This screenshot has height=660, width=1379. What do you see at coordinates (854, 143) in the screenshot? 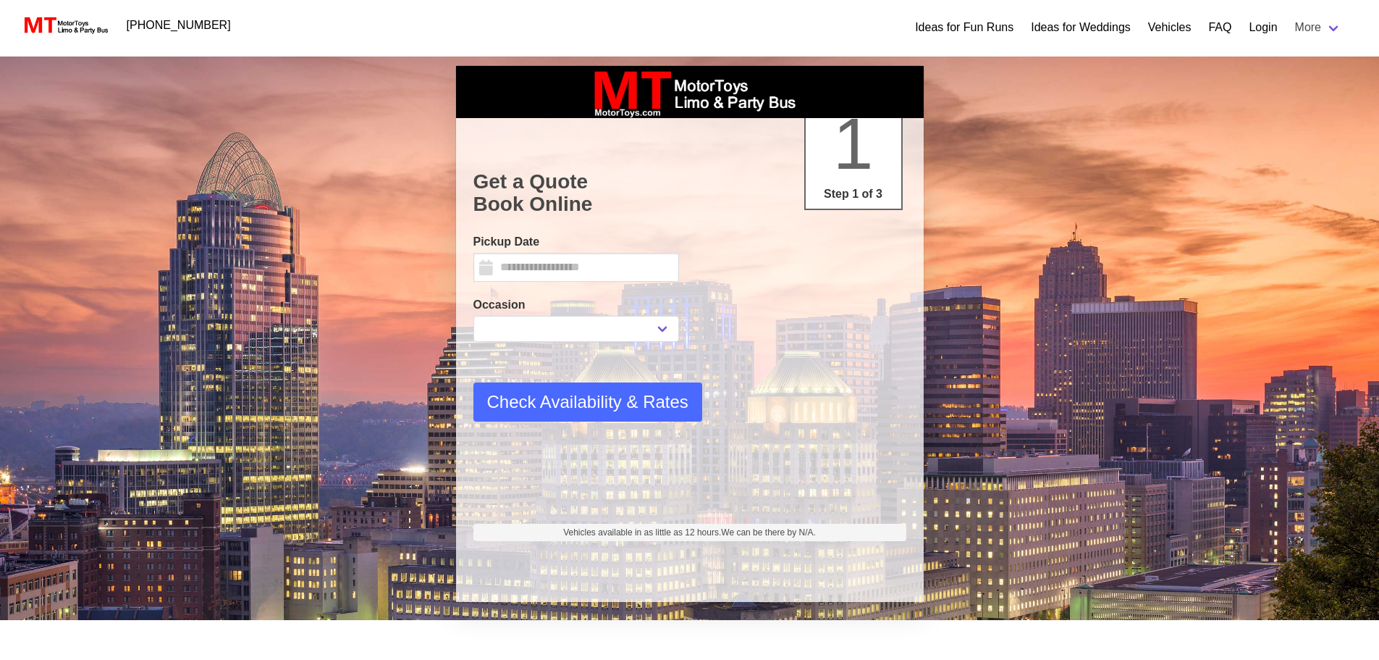
I see `span: 1` at bounding box center [854, 143].